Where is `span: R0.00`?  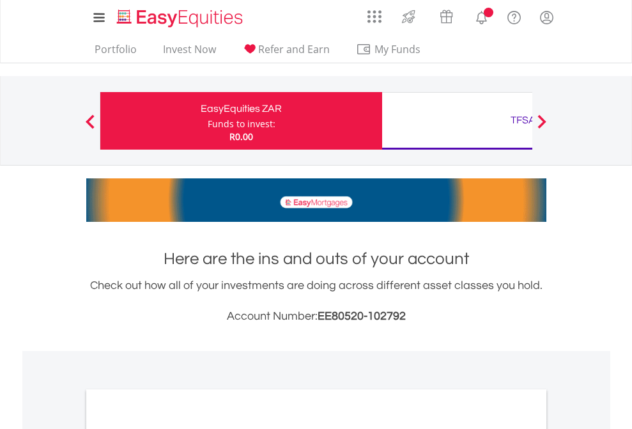 span: R0.00 is located at coordinates (241, 136).